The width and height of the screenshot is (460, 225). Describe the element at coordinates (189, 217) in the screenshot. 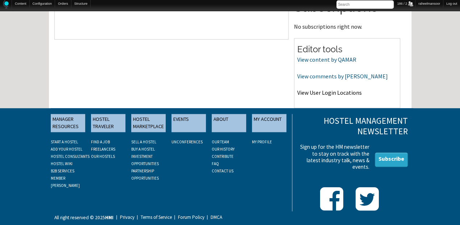

I see `a: Forum Policy` at that location.